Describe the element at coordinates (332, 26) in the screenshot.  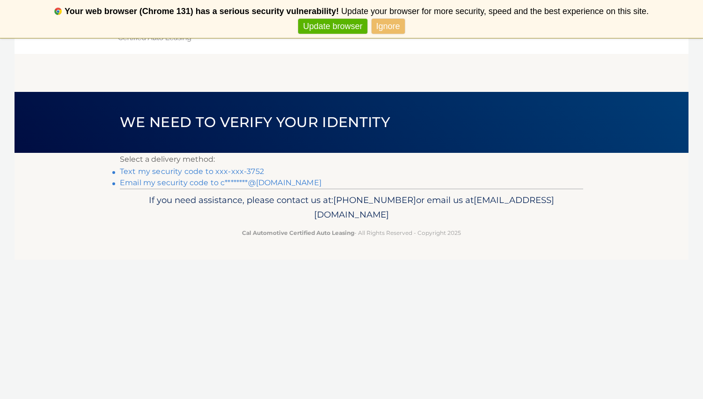
I see `a: Update browser` at that location.